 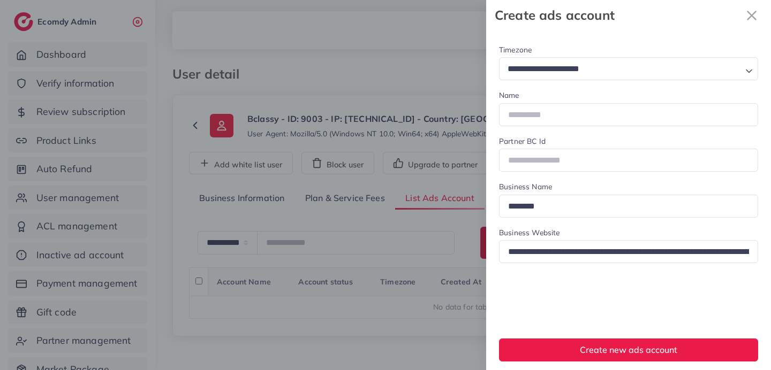 What do you see at coordinates (622, 69) in the screenshot?
I see `input: Search for option` at bounding box center [622, 69].